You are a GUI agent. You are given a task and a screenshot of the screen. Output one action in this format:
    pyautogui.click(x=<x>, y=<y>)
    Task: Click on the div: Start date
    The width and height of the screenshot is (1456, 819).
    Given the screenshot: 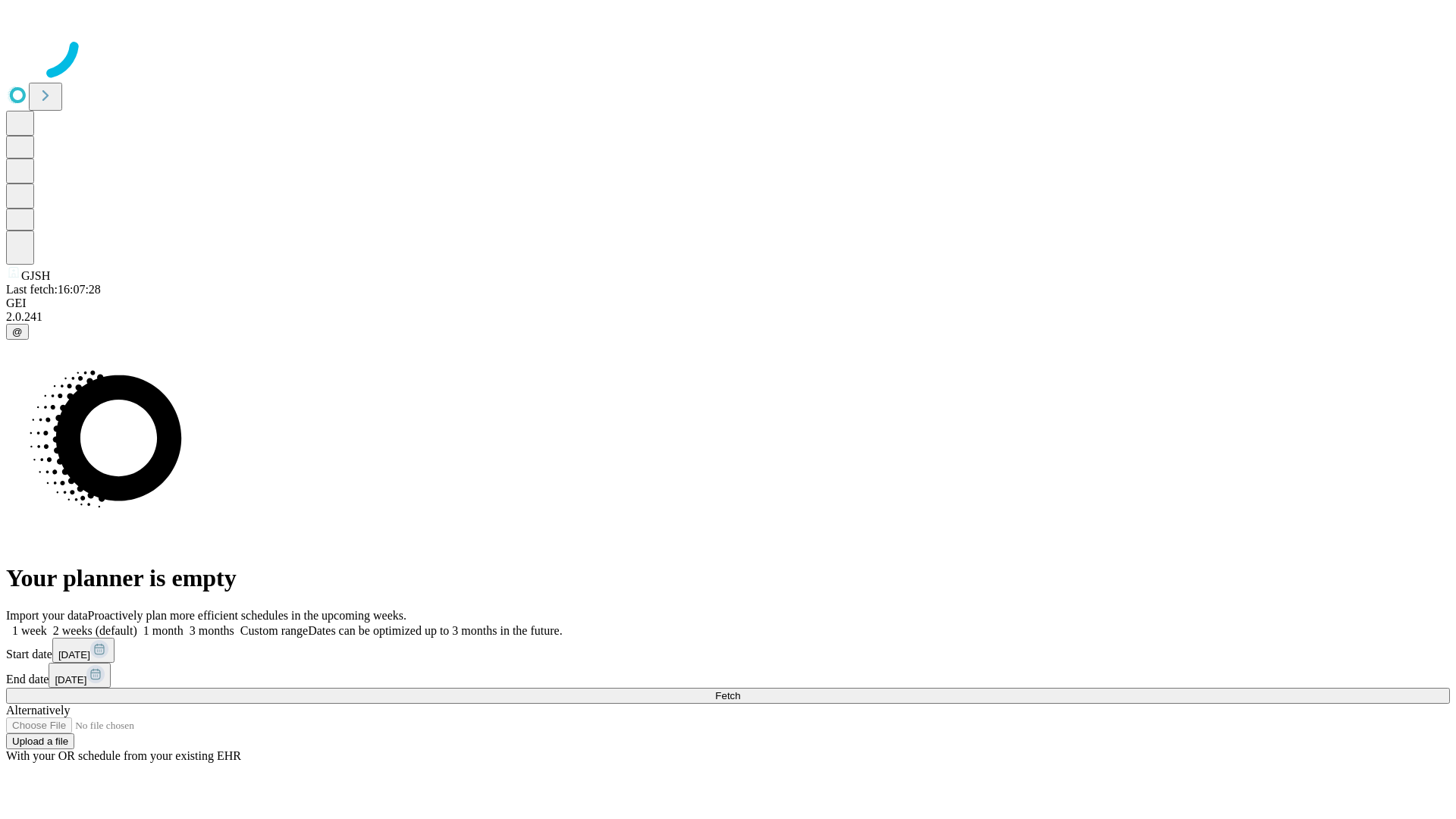 What is the action you would take?
    pyautogui.click(x=728, y=650)
    